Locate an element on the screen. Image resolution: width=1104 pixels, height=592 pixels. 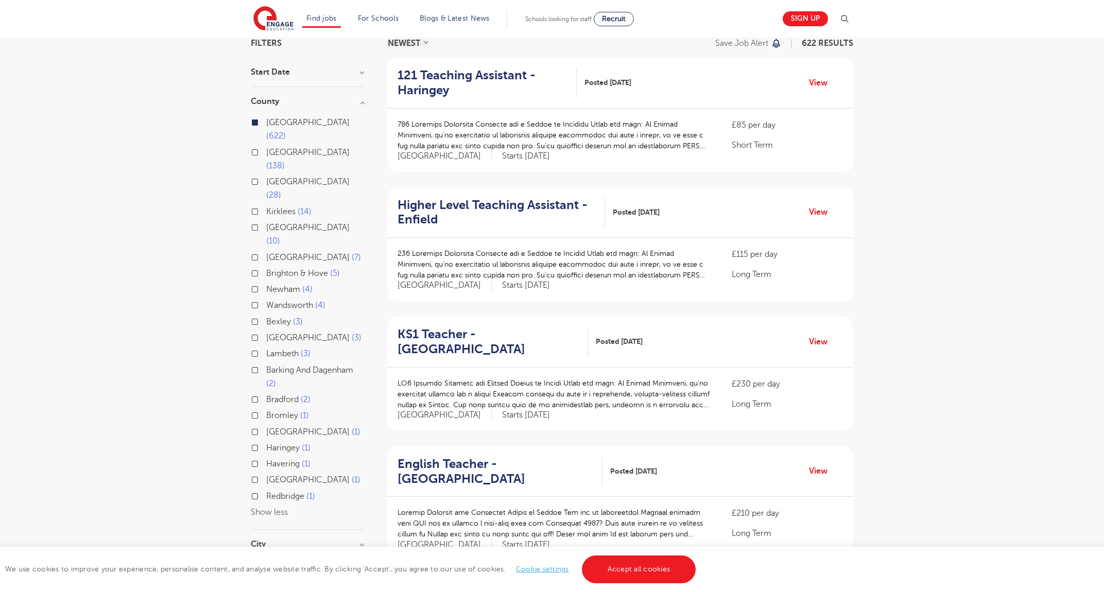
span: 622 RESULTS is located at coordinates (828, 43).